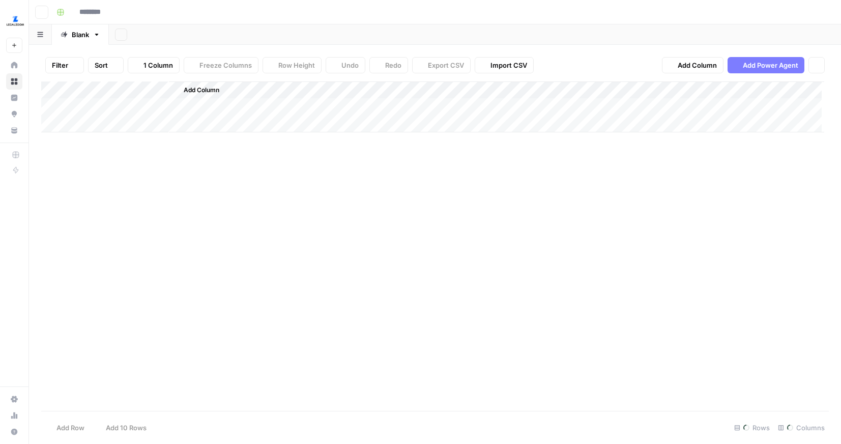 The height and width of the screenshot is (444, 841). I want to click on span: Filter, so click(60, 65).